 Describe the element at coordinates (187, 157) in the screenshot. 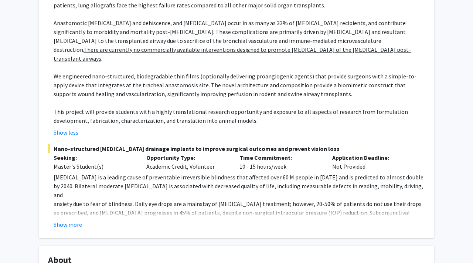

I see `p: Opportunity Type:` at that location.